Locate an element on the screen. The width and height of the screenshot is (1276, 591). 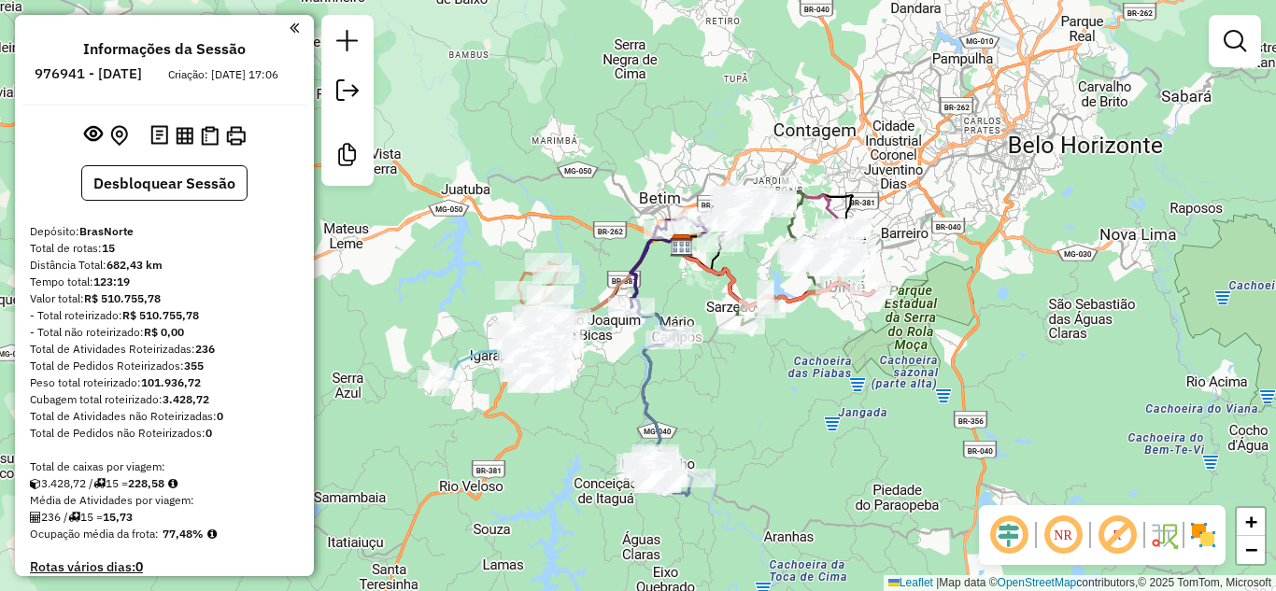
div: - Total roteirizado: is located at coordinates (164, 316).